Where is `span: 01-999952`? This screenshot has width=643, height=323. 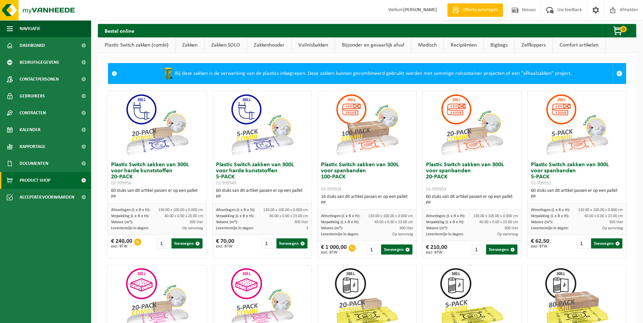 span: 01-999952 is located at coordinates (541, 183).